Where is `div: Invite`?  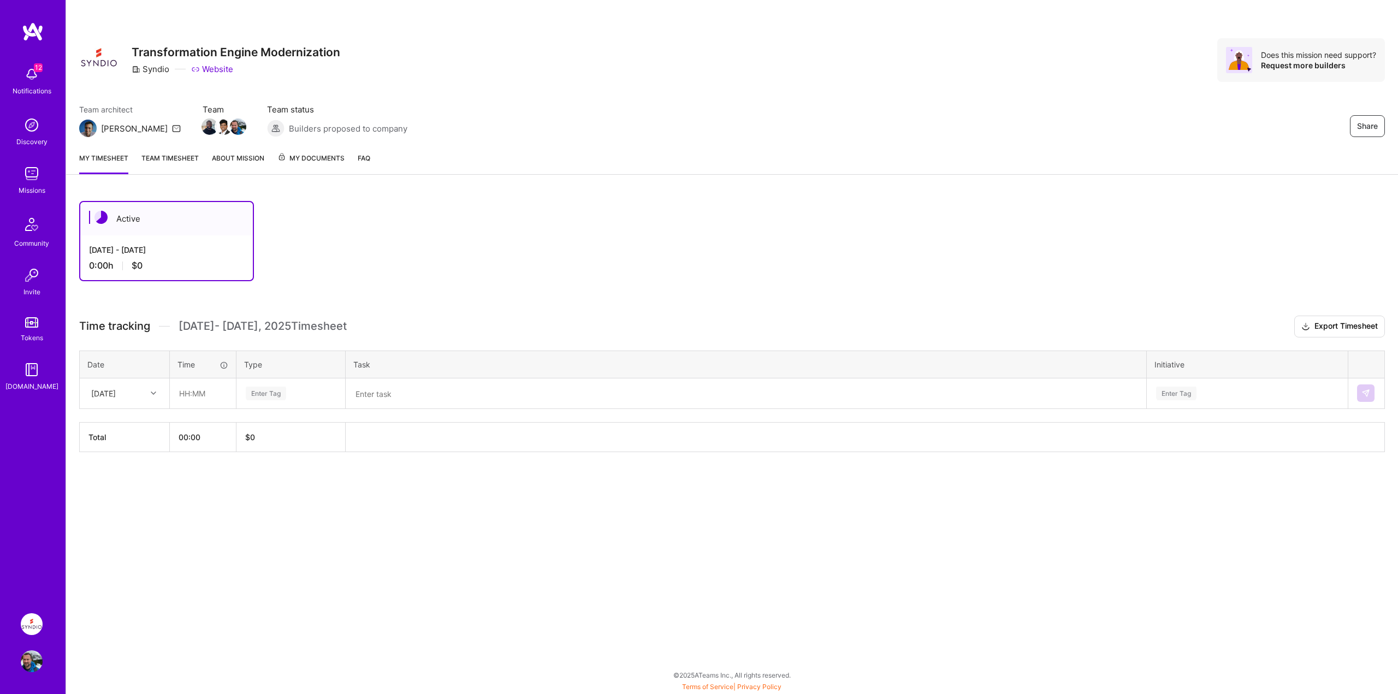
div: Invite is located at coordinates (32, 292).